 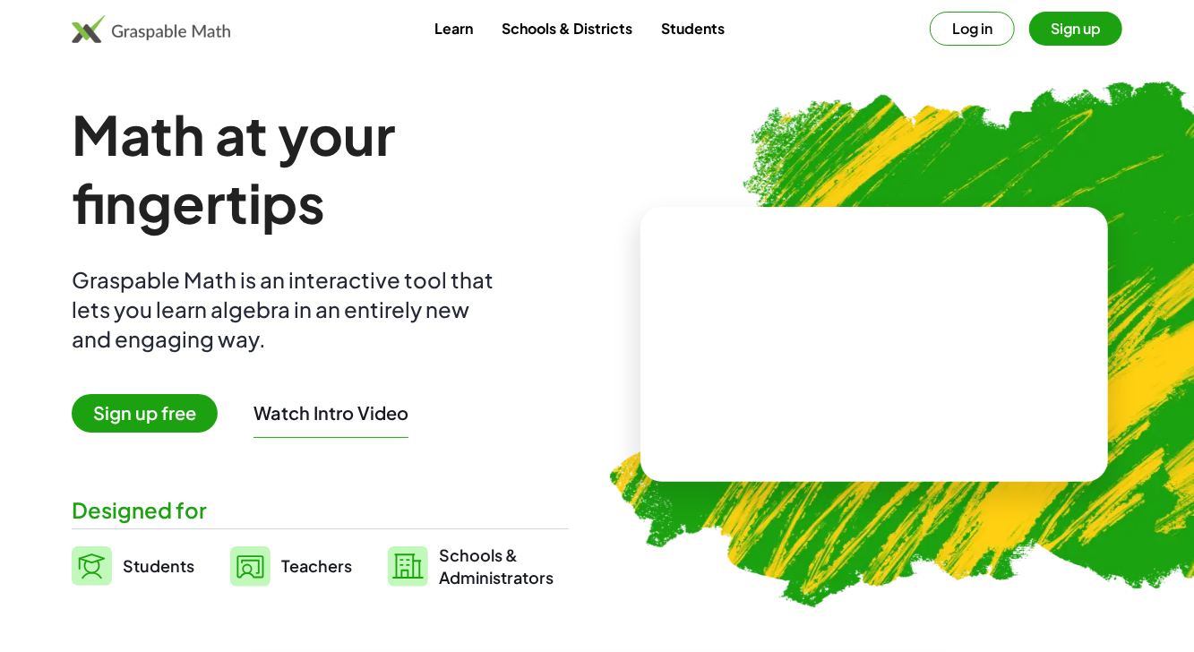 What do you see at coordinates (972, 29) in the screenshot?
I see `button: Log in` at bounding box center [972, 29].